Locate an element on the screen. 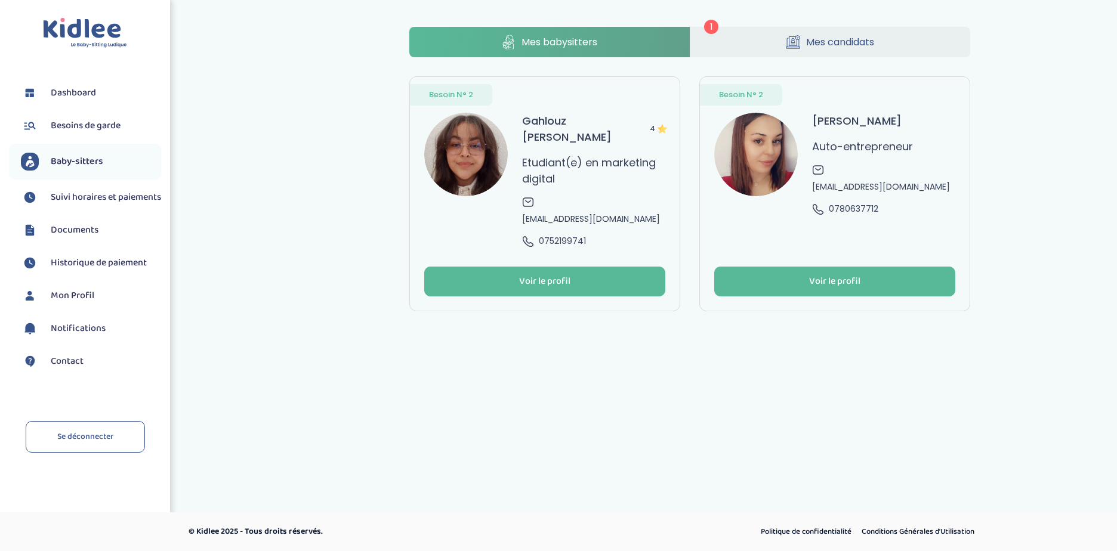 The width and height of the screenshot is (1117, 551). a: Historique de paiement is located at coordinates (91, 263).